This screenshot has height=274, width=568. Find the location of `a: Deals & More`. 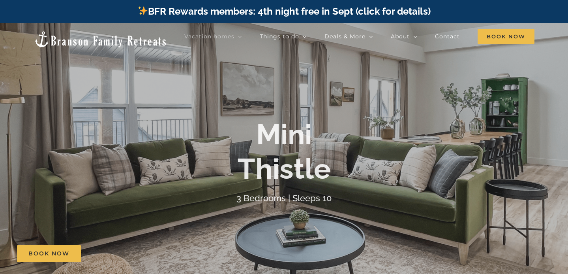

a: Deals & More is located at coordinates (349, 36).